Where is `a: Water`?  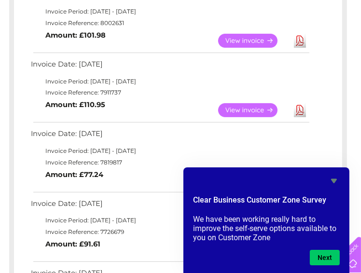
a: Water is located at coordinates (200, 44).